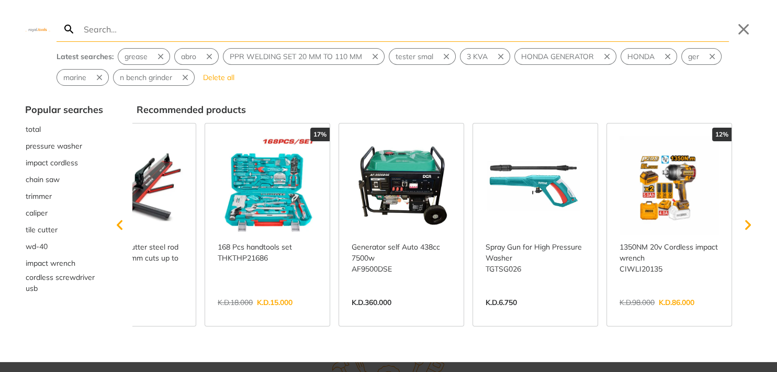  I want to click on div: Suggestion: marine, so click(83, 77).